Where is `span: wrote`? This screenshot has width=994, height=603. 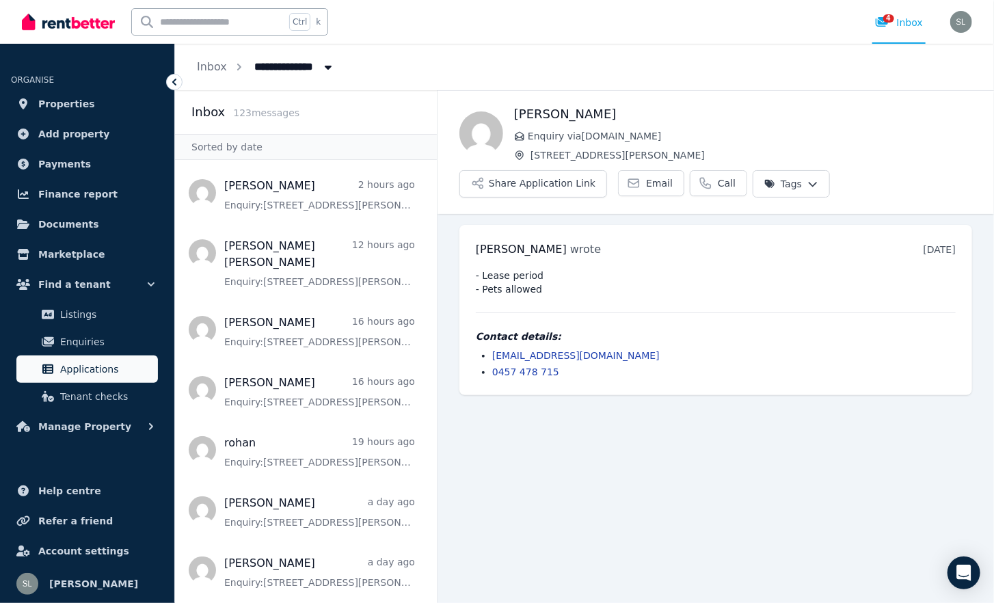
span: wrote is located at coordinates (585, 249).